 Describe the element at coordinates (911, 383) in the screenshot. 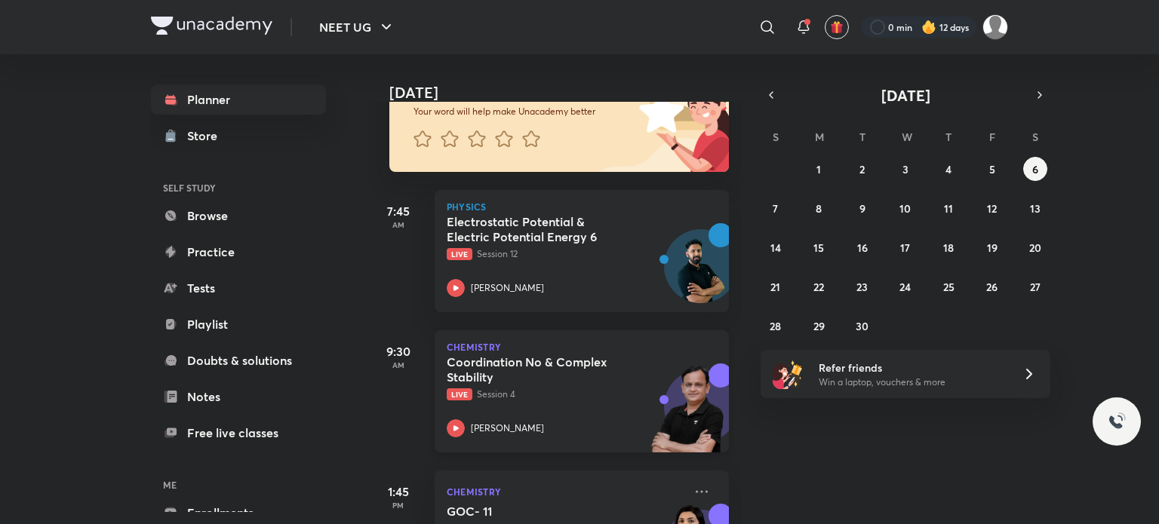

I see `p: Win a laptop, vouchers & more` at that location.